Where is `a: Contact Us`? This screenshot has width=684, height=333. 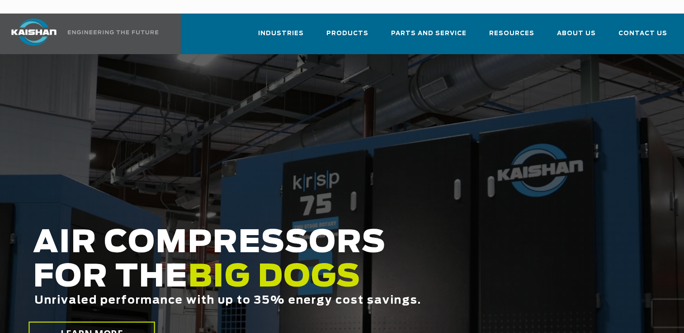
a: Contact Us is located at coordinates (643, 37).